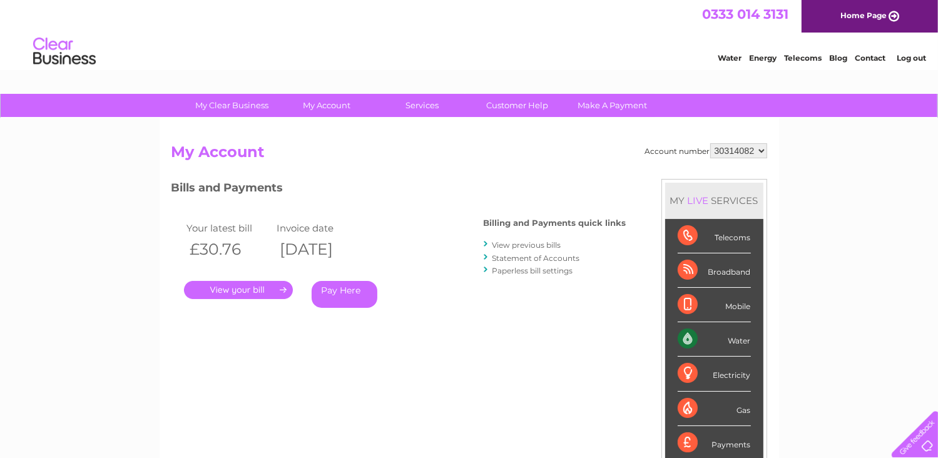 Image resolution: width=938 pixels, height=458 pixels. What do you see at coordinates (231, 105) in the screenshot?
I see `a: My Clear Business` at bounding box center [231, 105].